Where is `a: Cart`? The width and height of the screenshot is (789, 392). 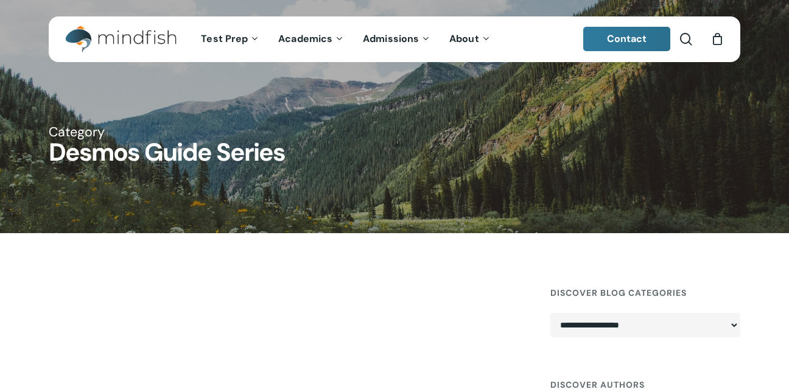
a: Cart is located at coordinates (717, 39).